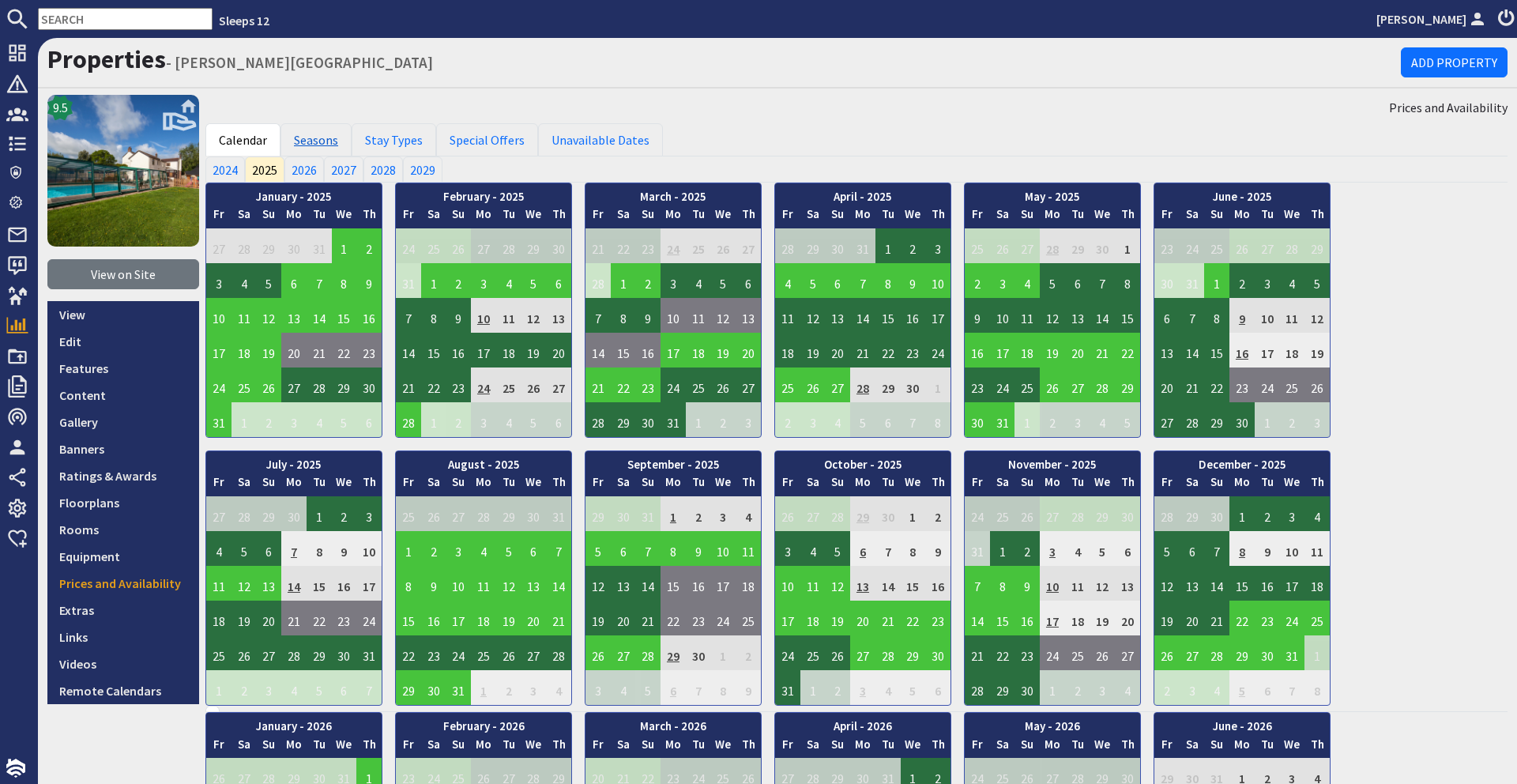  I want to click on th: Su, so click(648, 216).